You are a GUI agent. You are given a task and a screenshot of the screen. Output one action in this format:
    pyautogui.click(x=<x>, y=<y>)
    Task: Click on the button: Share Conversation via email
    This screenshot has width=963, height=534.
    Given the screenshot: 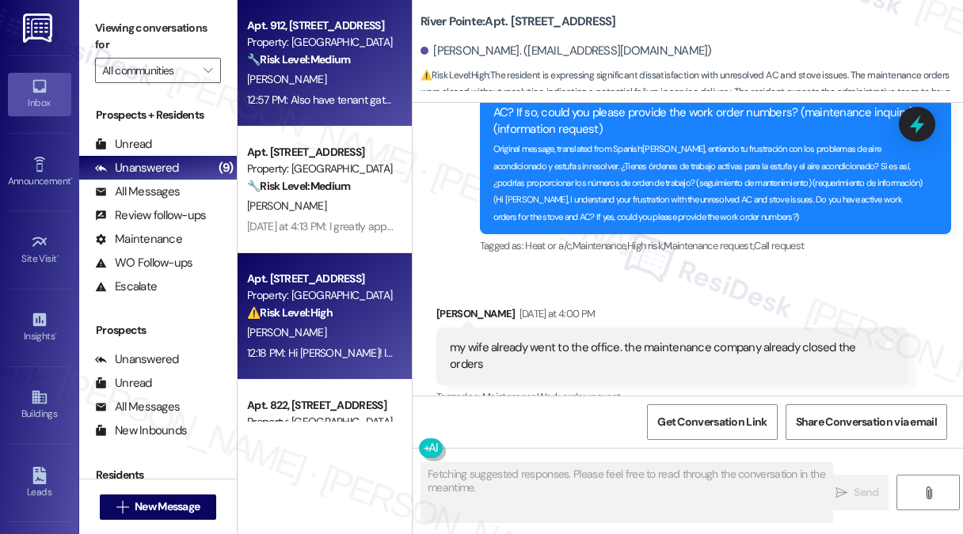 What is the action you would take?
    pyautogui.click(x=866, y=422)
    